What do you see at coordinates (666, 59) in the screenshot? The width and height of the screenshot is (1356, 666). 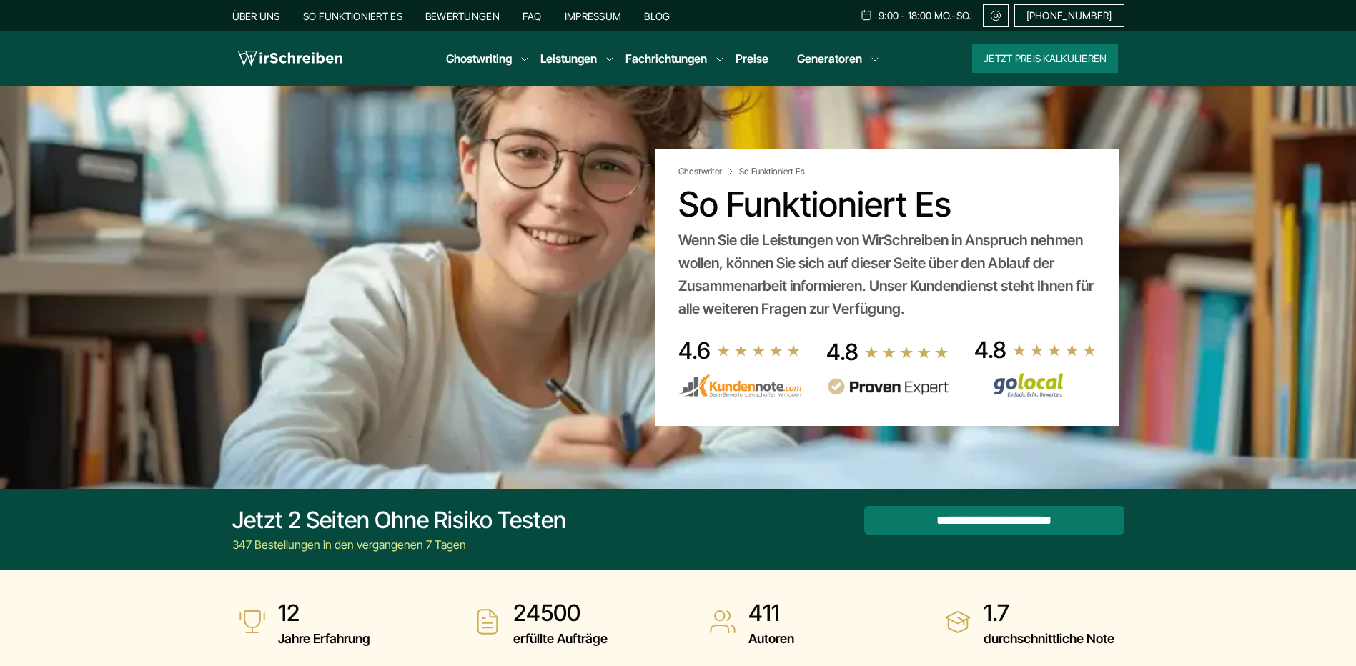 I see `a: Fachrichtungen` at bounding box center [666, 59].